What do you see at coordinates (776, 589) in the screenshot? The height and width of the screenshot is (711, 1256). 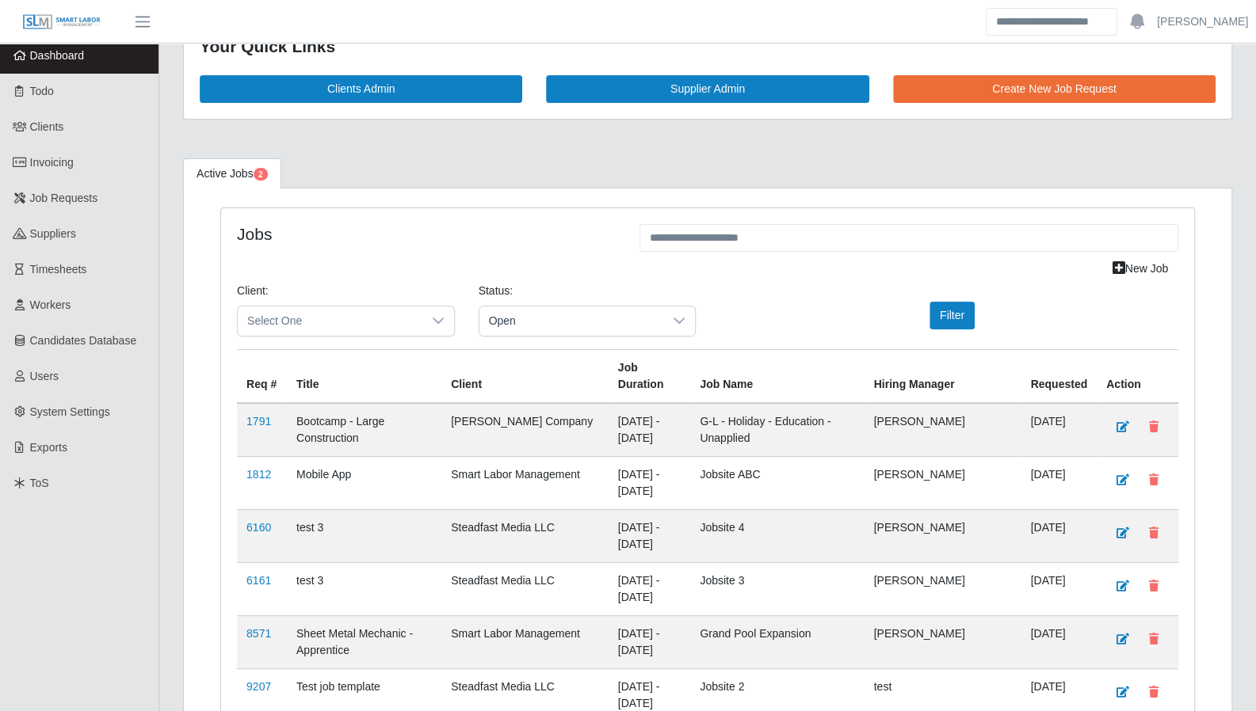 I see `td: Jobsite 3` at bounding box center [776, 589].